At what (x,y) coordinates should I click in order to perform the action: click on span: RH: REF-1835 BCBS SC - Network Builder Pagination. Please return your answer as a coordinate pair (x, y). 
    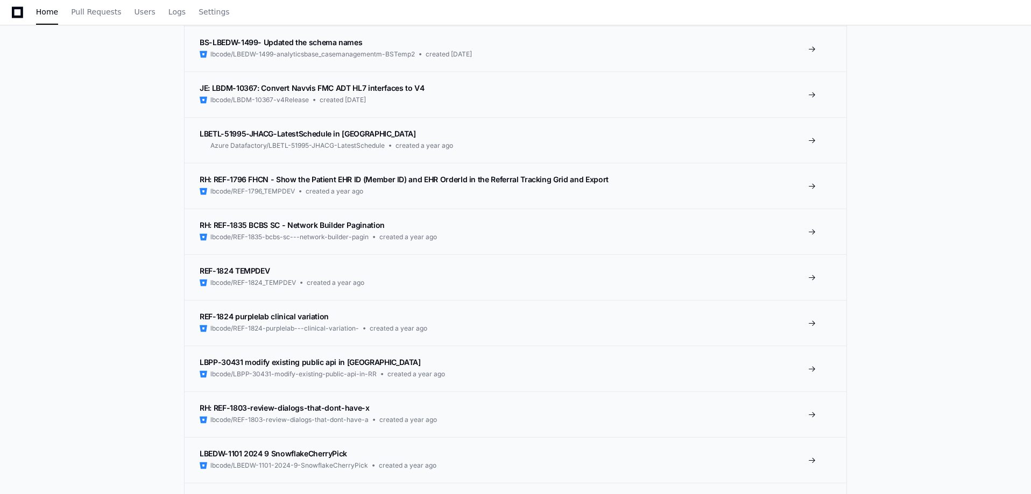
    Looking at the image, I should click on (292, 225).